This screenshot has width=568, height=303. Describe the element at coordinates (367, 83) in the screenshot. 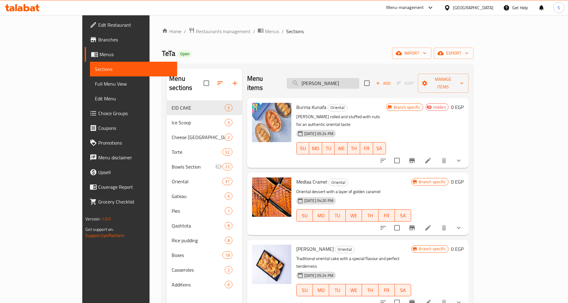

I see `span: Select section` at that location.